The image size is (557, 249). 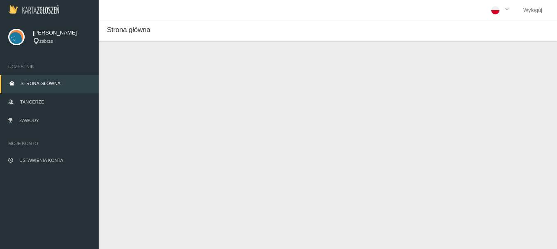 What do you see at coordinates (49, 67) in the screenshot?
I see `span: Uczestnik` at bounding box center [49, 67].